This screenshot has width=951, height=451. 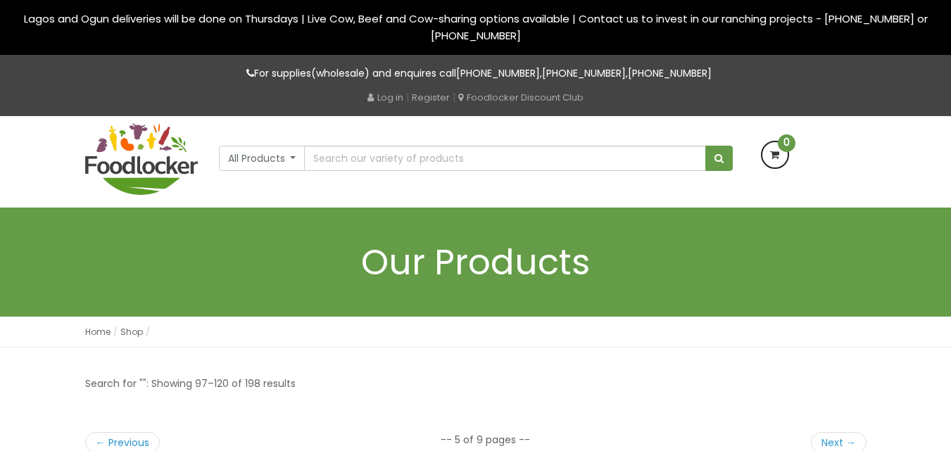 What do you see at coordinates (132, 331) in the screenshot?
I see `a: Shop` at bounding box center [132, 331].